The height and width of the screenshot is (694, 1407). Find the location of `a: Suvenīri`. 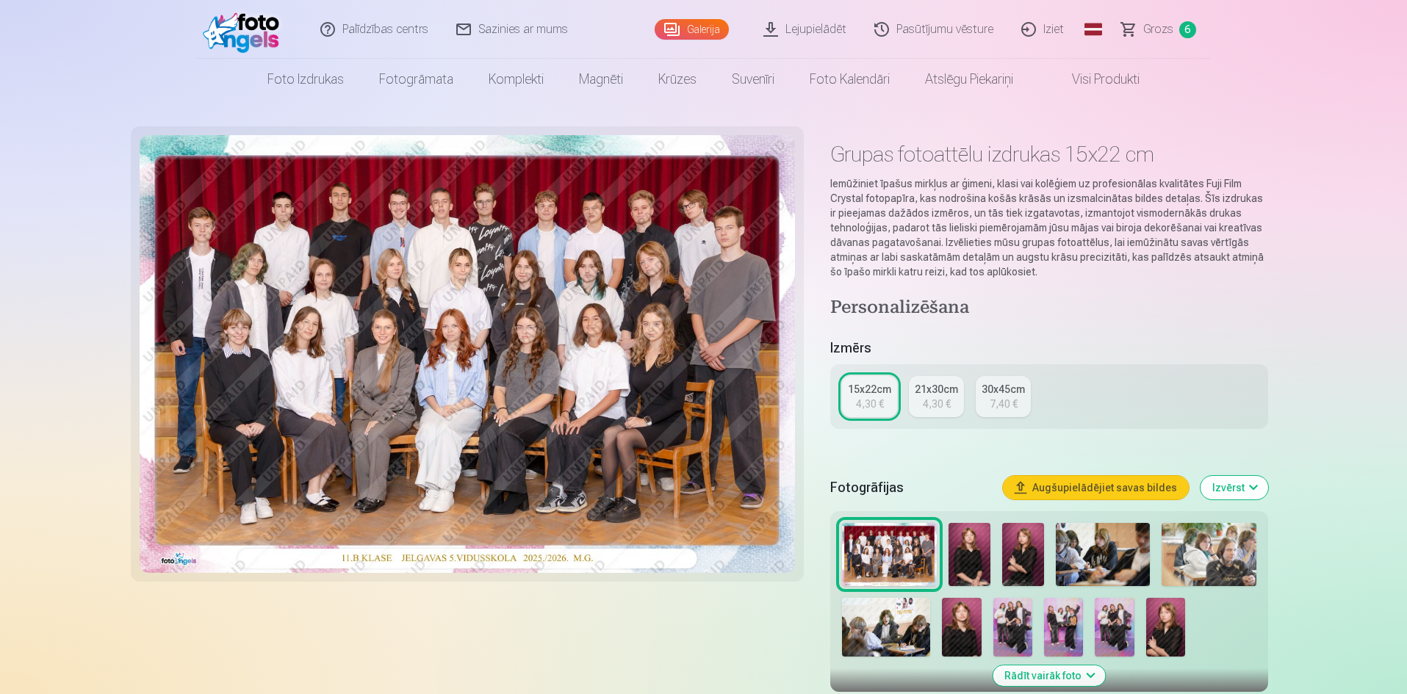

a: Suvenīri is located at coordinates (753, 79).